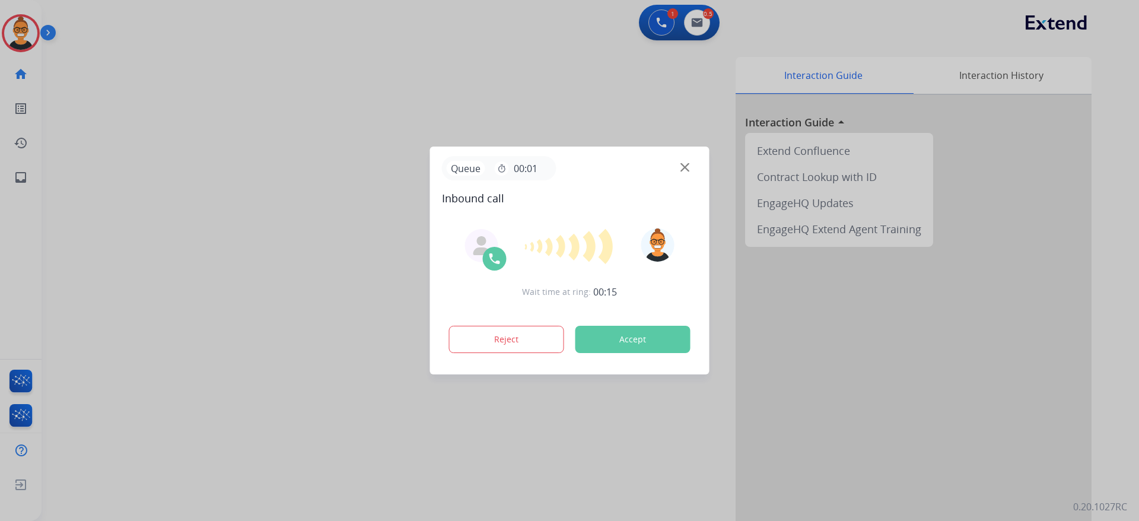  What do you see at coordinates (502, 168) in the screenshot?
I see `mat-icon: timer` at bounding box center [502, 168].